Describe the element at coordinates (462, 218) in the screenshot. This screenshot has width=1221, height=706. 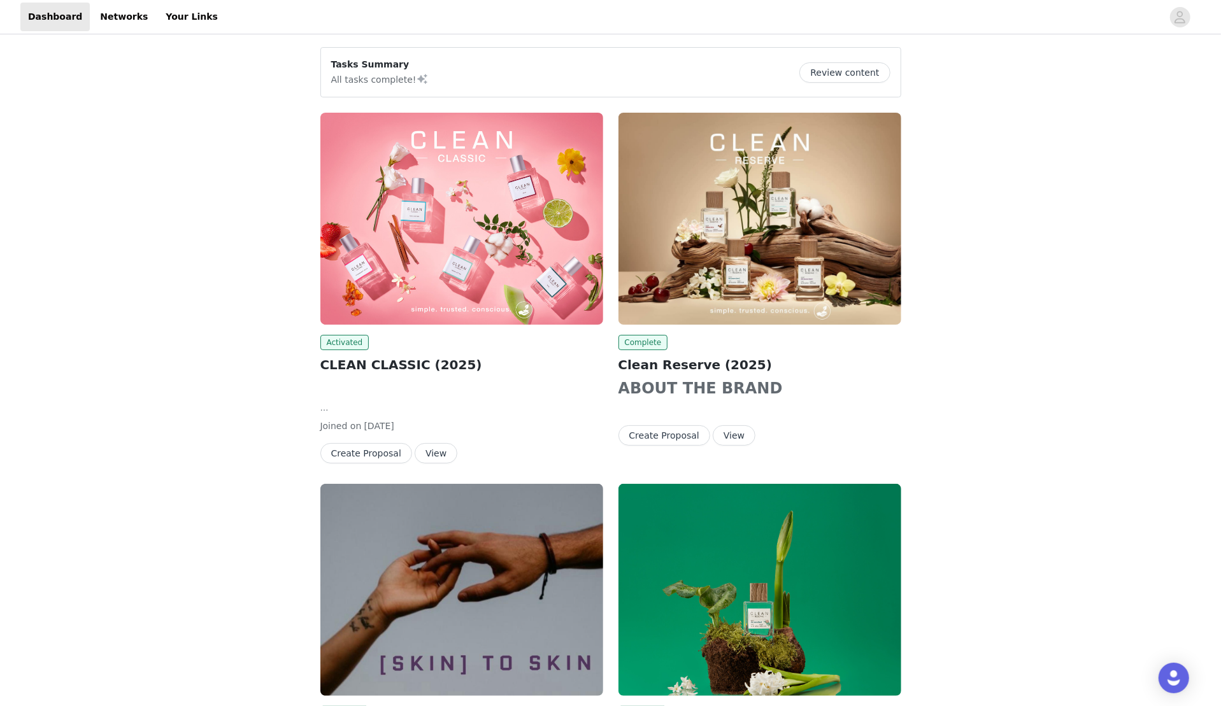
I see `img: CLEAN CLASSIC` at that location.